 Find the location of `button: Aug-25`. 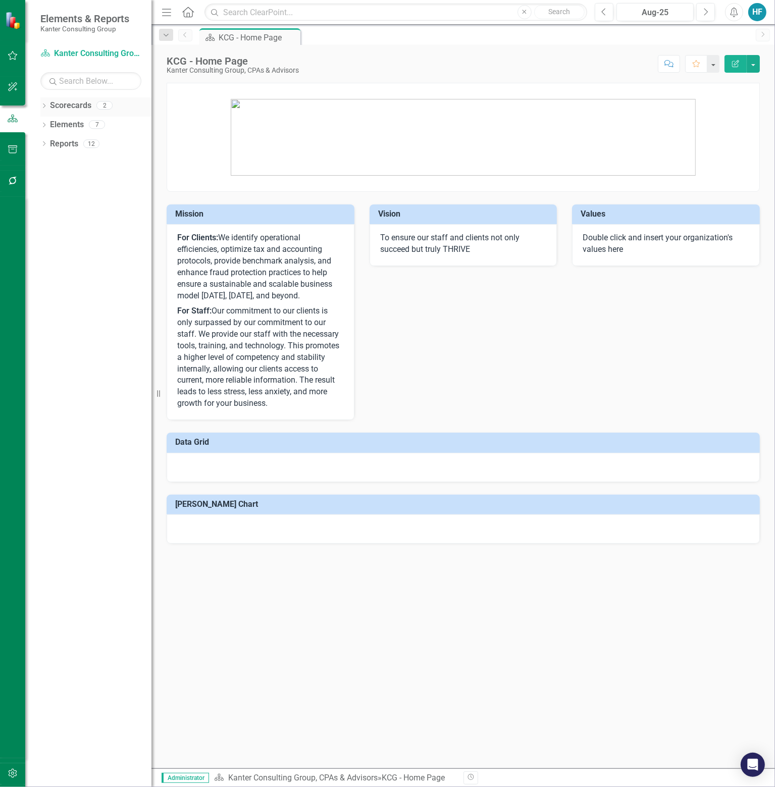

button: Aug-25 is located at coordinates (655, 12).